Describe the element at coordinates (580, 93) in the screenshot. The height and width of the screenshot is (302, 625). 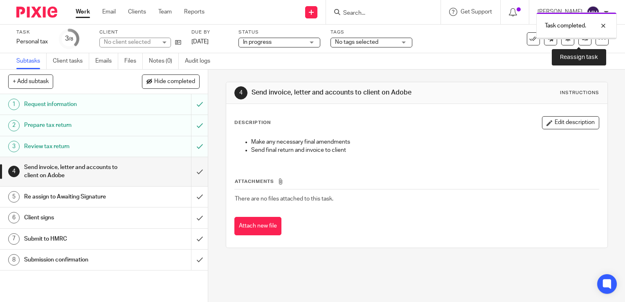
I see `div: Instructions` at that location.